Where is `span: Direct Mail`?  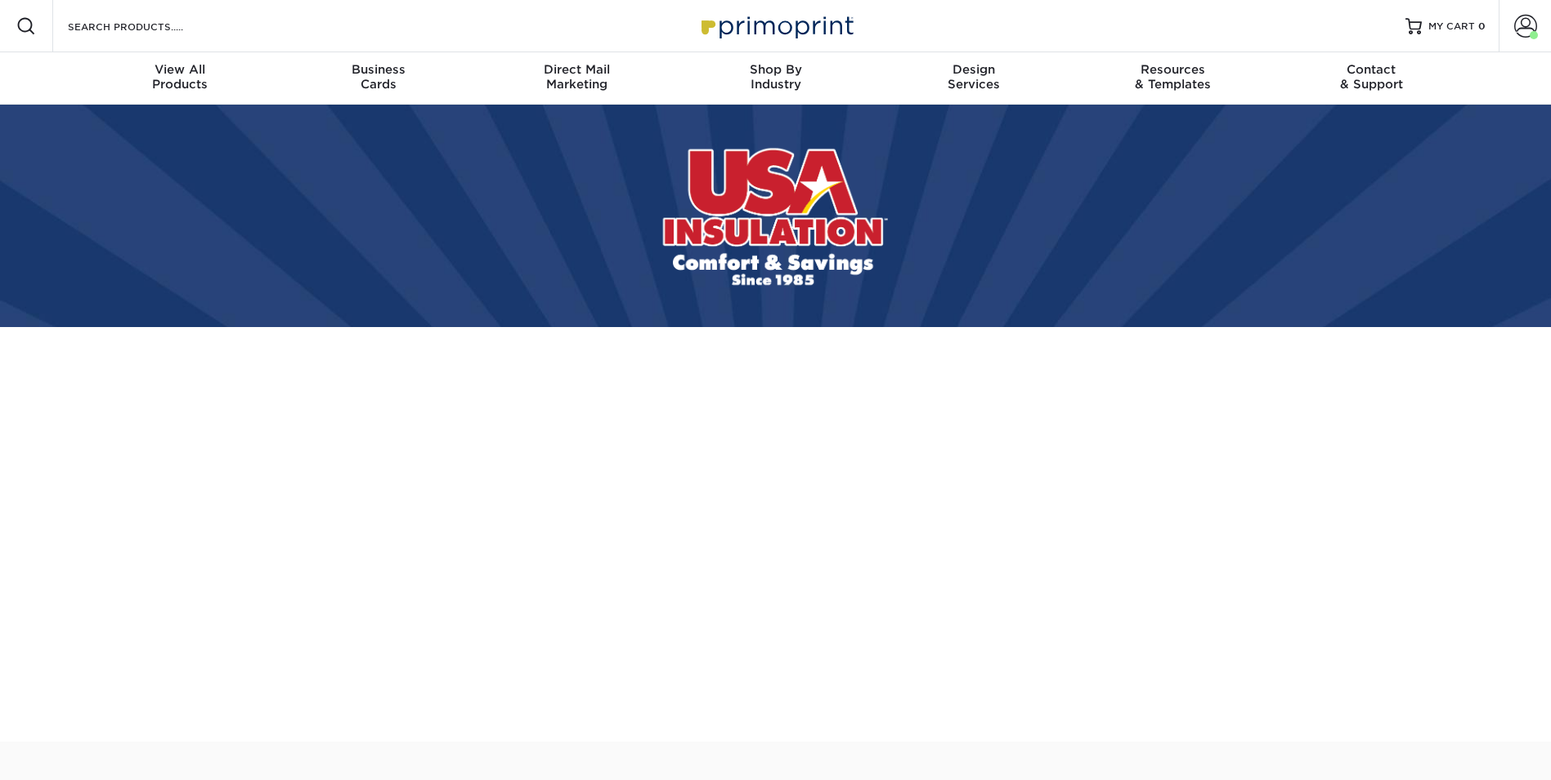
span: Direct Mail is located at coordinates (576, 70).